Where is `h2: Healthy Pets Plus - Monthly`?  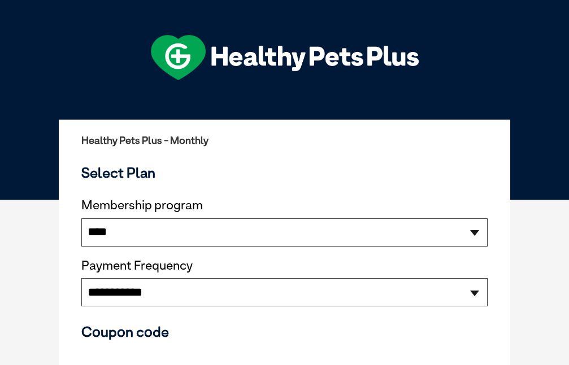
h2: Healthy Pets Plus - Monthly is located at coordinates (284, 141).